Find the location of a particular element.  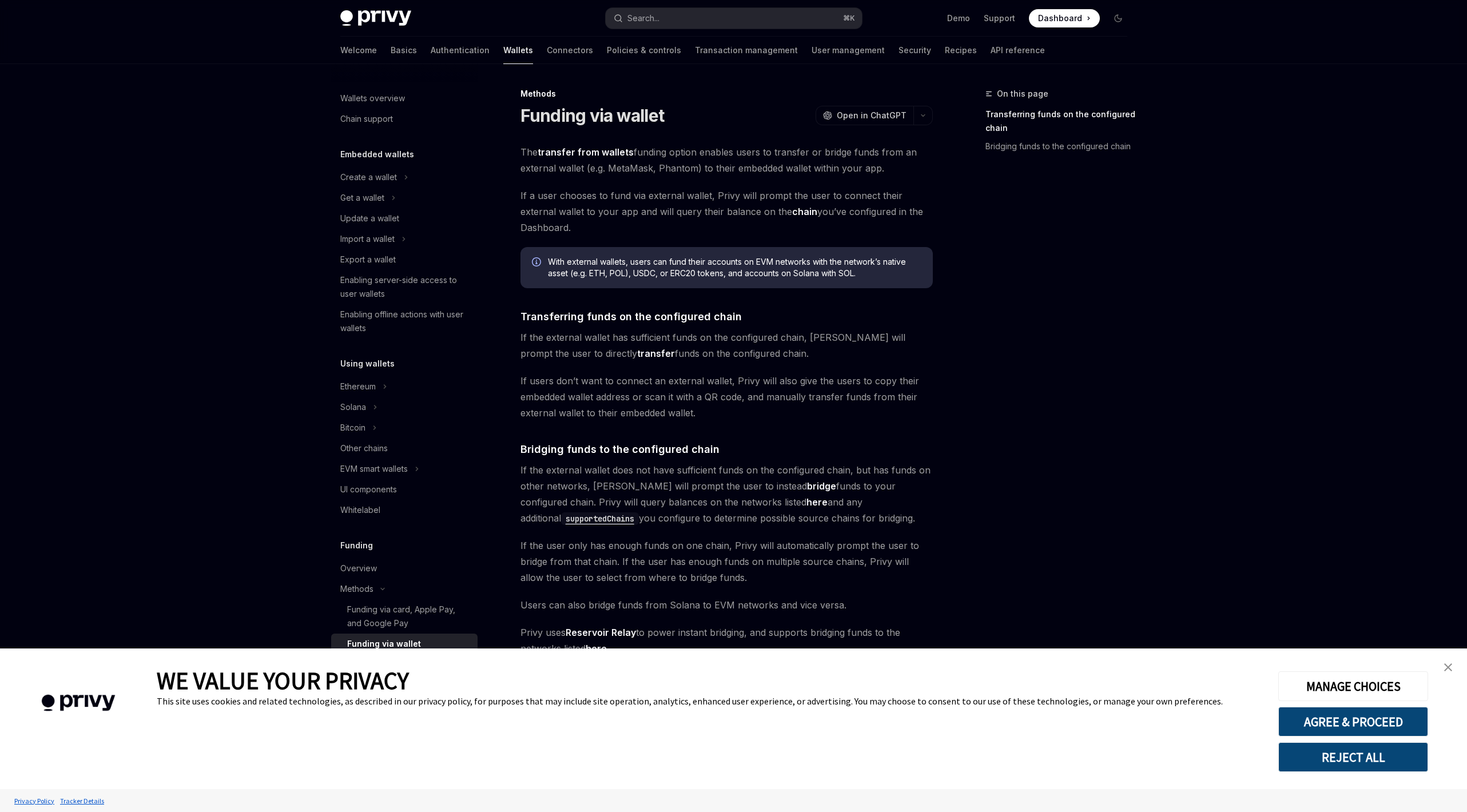

a: Dashboard is located at coordinates (1065, 18).